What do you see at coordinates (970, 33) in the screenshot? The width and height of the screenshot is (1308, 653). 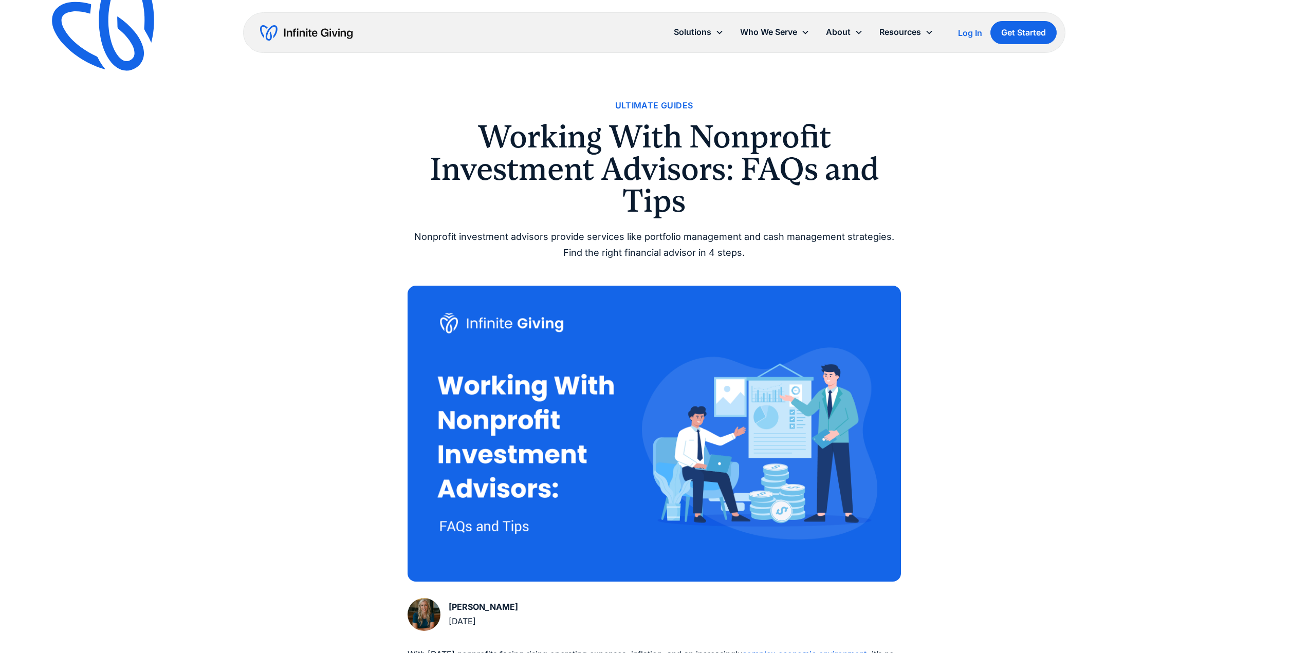 I see `div: Log In` at bounding box center [970, 33].